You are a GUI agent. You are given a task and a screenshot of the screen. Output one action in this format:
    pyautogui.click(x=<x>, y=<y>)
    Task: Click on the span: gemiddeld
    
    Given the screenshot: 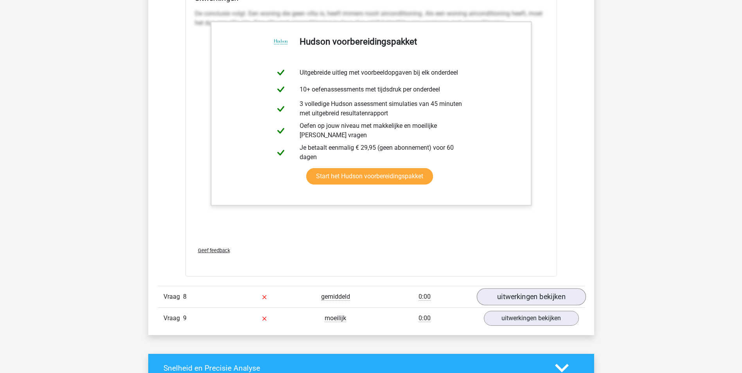 What is the action you would take?
    pyautogui.click(x=335, y=297)
    